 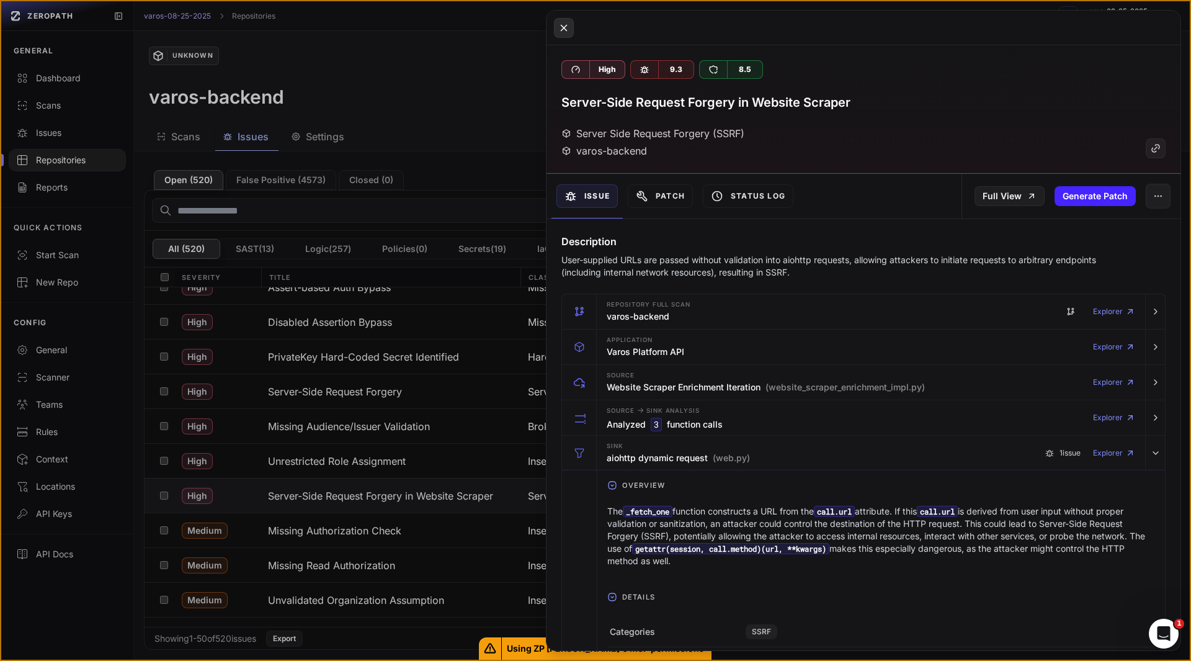 I want to click on button: Source Website Scraper Enrichment Iteration (website_scraper_enrichment_impl.py) Explorer, so click(x=863, y=382).